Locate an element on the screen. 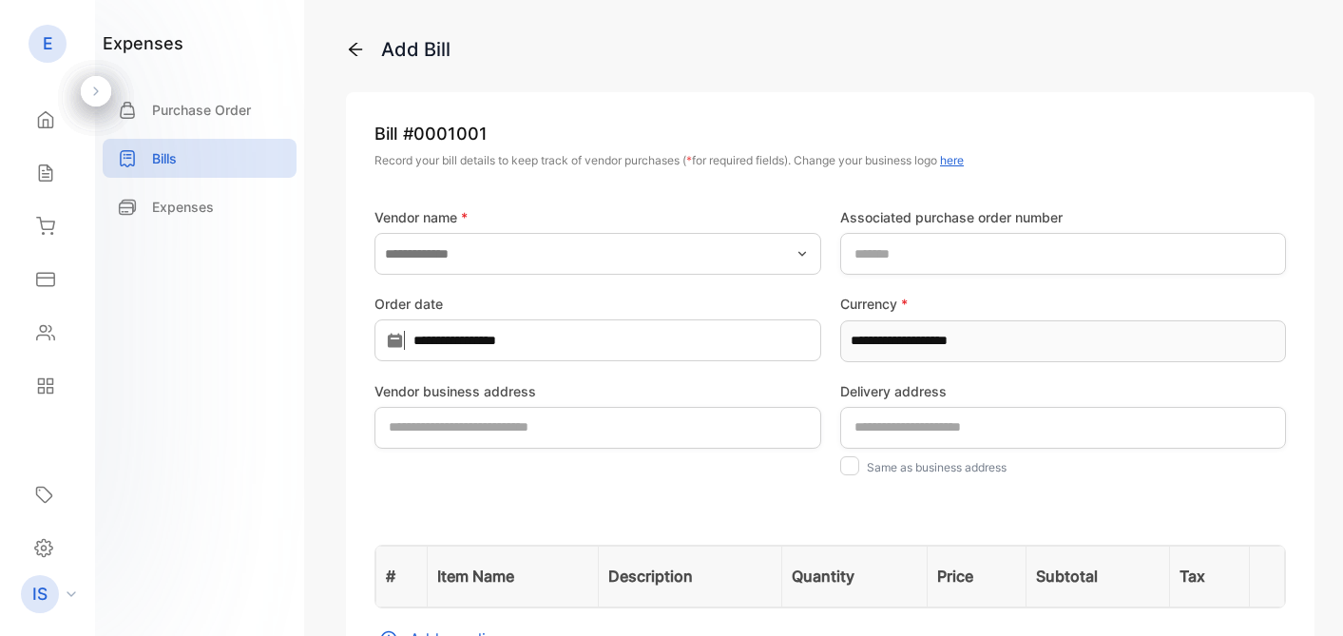  span: here is located at coordinates (952, 160).